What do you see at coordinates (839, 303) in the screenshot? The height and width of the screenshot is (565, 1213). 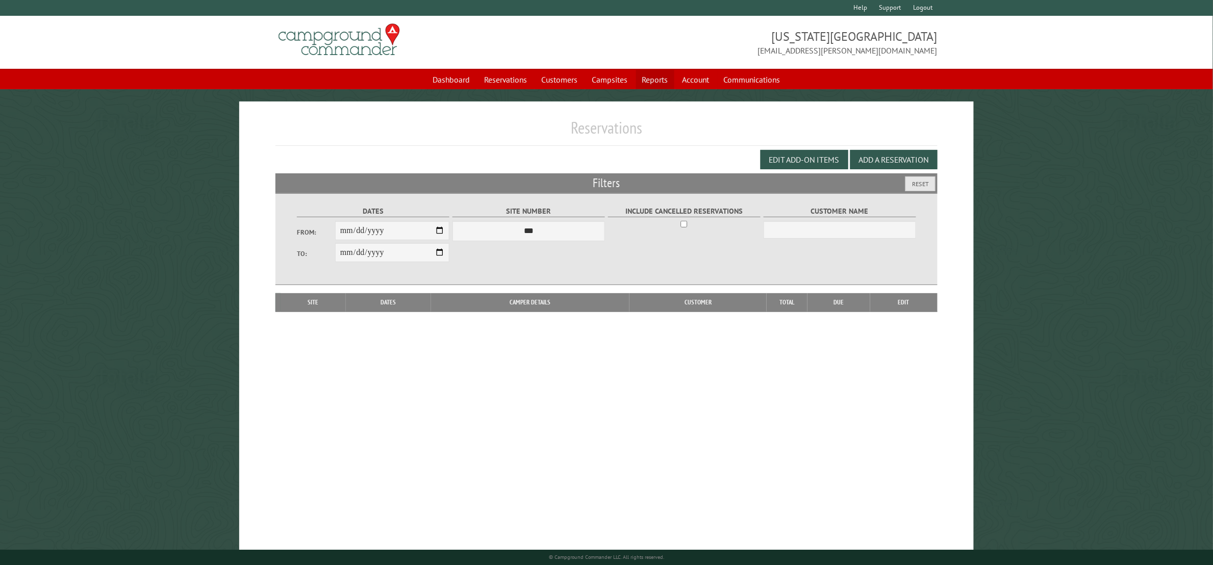 I see `th: Due` at bounding box center [839, 303].